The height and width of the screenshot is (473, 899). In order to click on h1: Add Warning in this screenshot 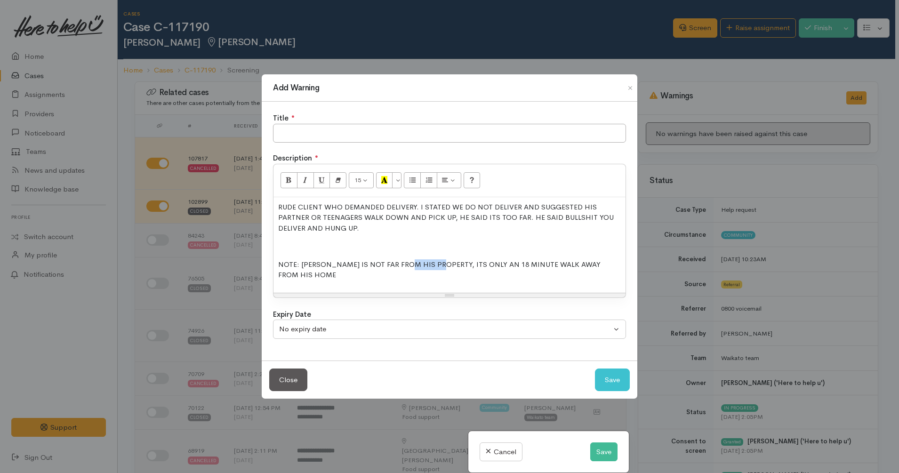, I will do `click(296, 88)`.